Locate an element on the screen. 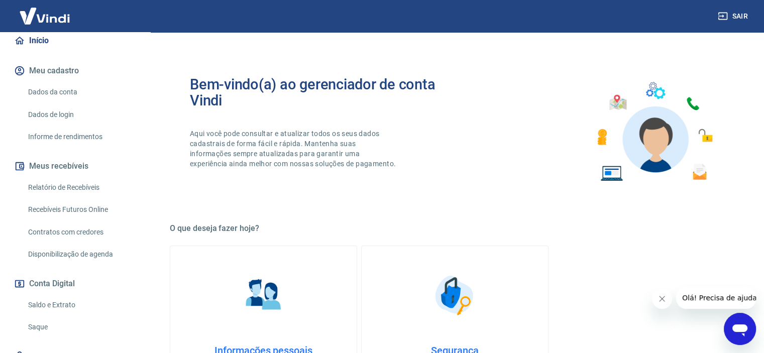 This screenshot has height=353, width=764. img: Segurança is located at coordinates (455, 295).